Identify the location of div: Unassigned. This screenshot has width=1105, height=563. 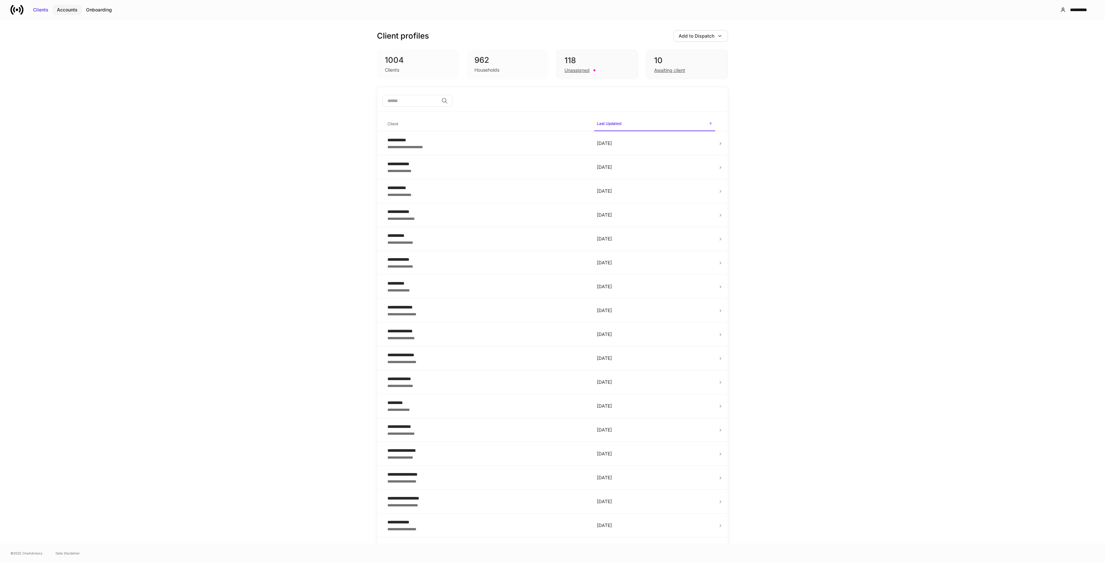
(577, 70).